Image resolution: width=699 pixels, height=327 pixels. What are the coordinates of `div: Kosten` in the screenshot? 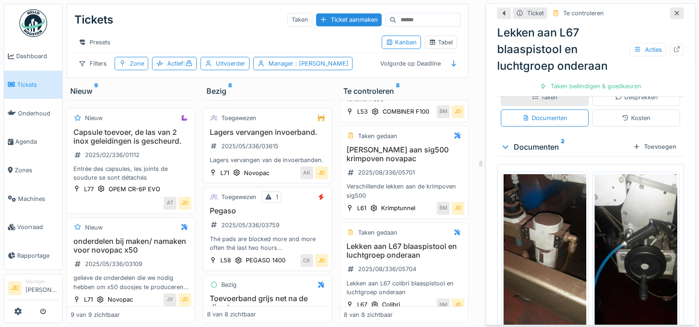 It's located at (636, 118).